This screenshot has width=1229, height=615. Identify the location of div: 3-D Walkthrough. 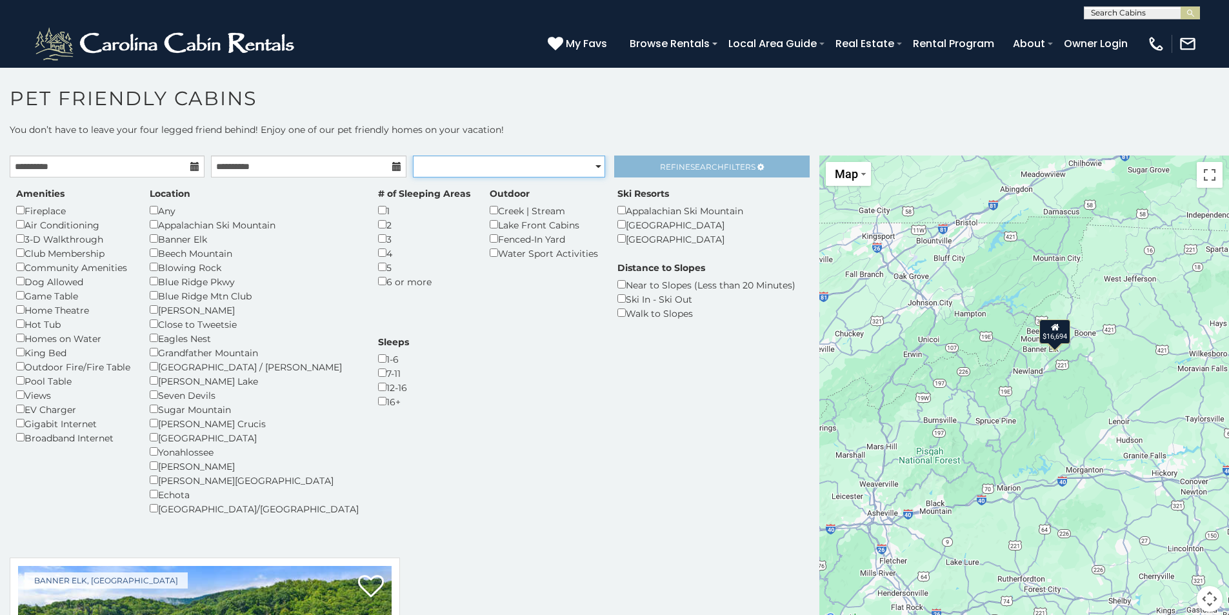
(73, 239).